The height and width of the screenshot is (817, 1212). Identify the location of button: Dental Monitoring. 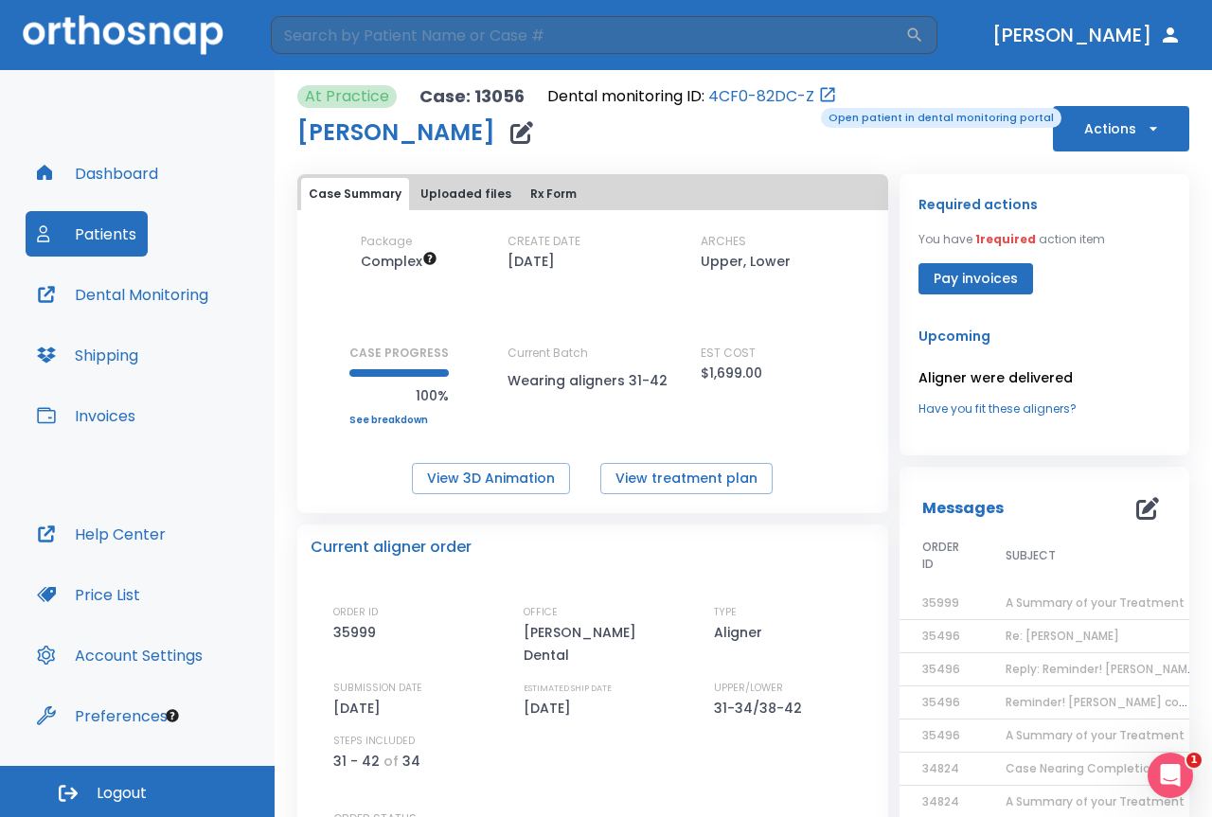
(122, 294).